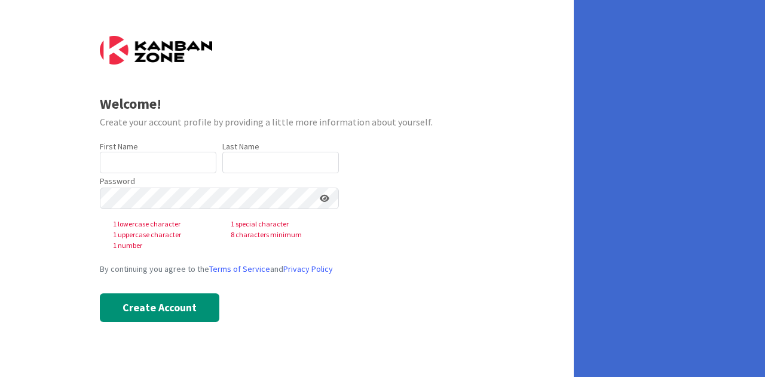 The image size is (765, 377). What do you see at coordinates (156, 50) in the screenshot?
I see `img: Kanban Zone` at bounding box center [156, 50].